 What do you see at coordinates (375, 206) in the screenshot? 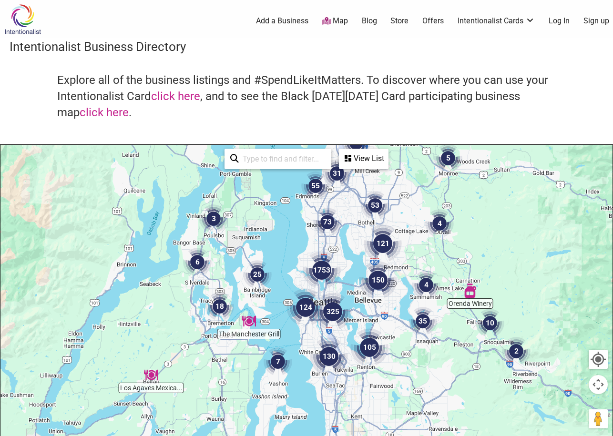
I see `div: 53` at bounding box center [375, 206].